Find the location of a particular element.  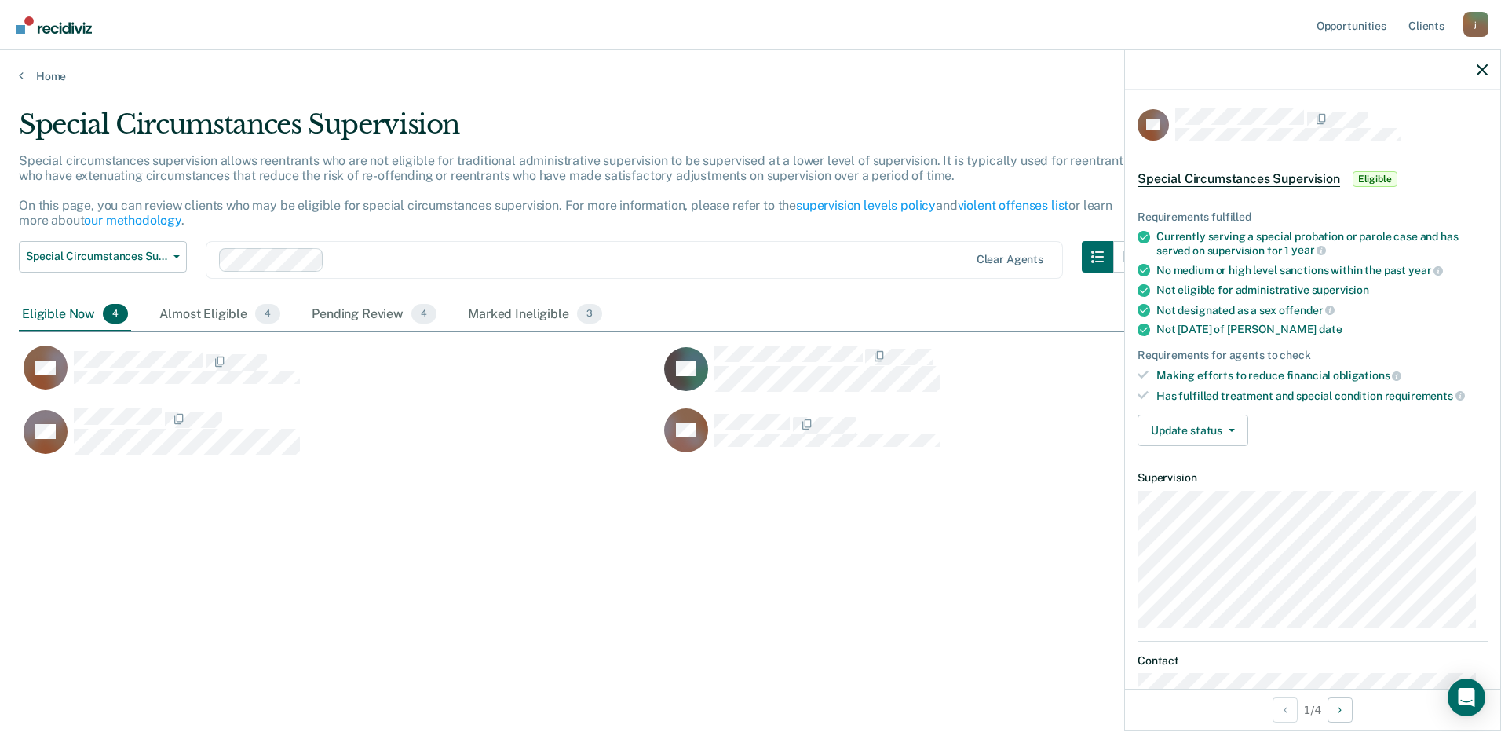

div: Requirements fulfilled is located at coordinates (1313, 217).